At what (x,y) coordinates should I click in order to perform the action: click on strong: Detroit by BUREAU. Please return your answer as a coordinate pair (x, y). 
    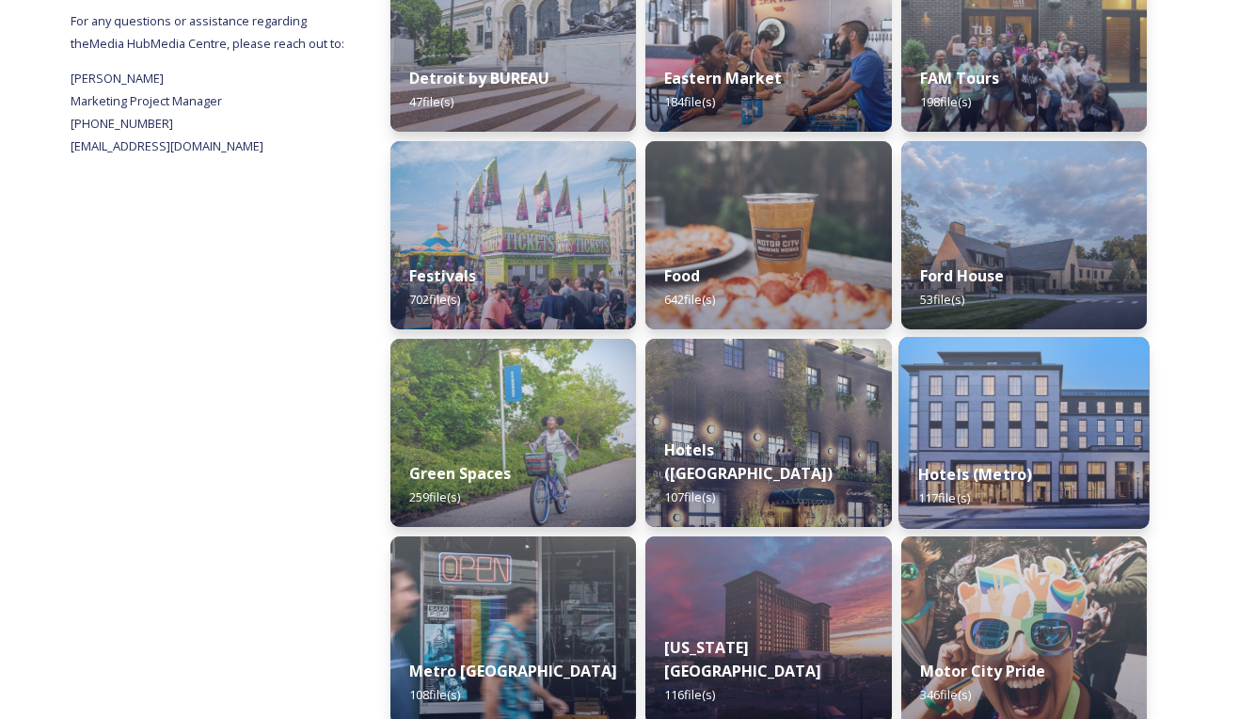
    Looking at the image, I should click on (479, 78).